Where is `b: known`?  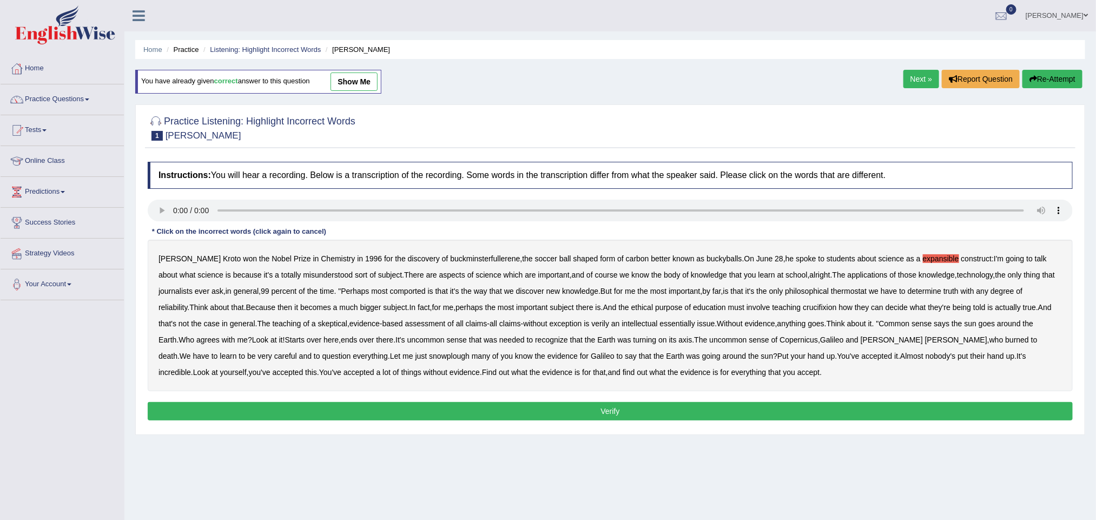
b: known is located at coordinates (683, 259).